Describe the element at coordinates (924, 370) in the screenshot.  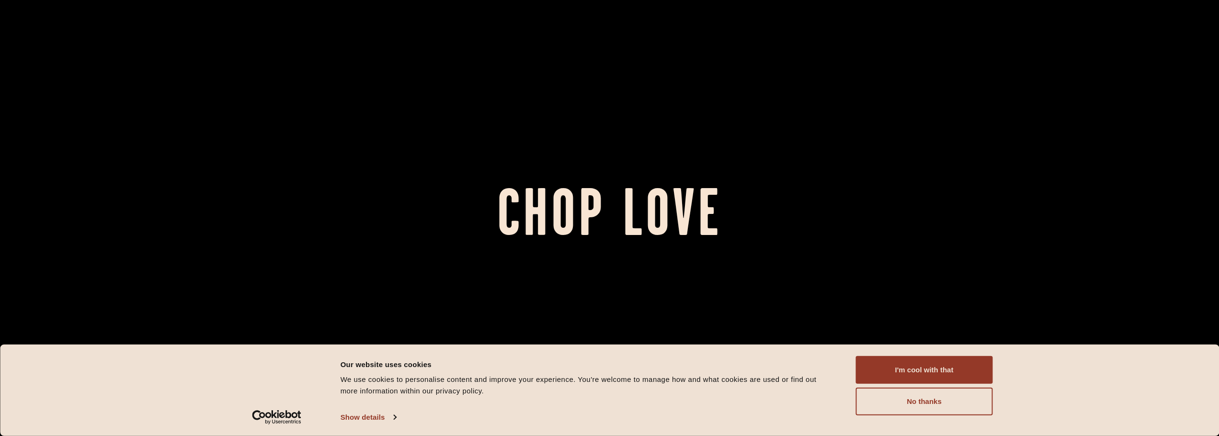
I see `button: I'm cool with that` at that location.